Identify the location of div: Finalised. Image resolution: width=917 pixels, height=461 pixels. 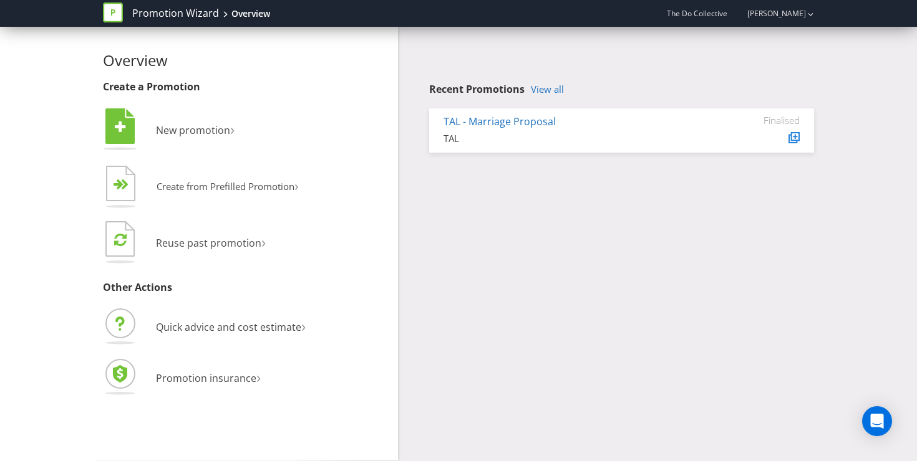
(762, 120).